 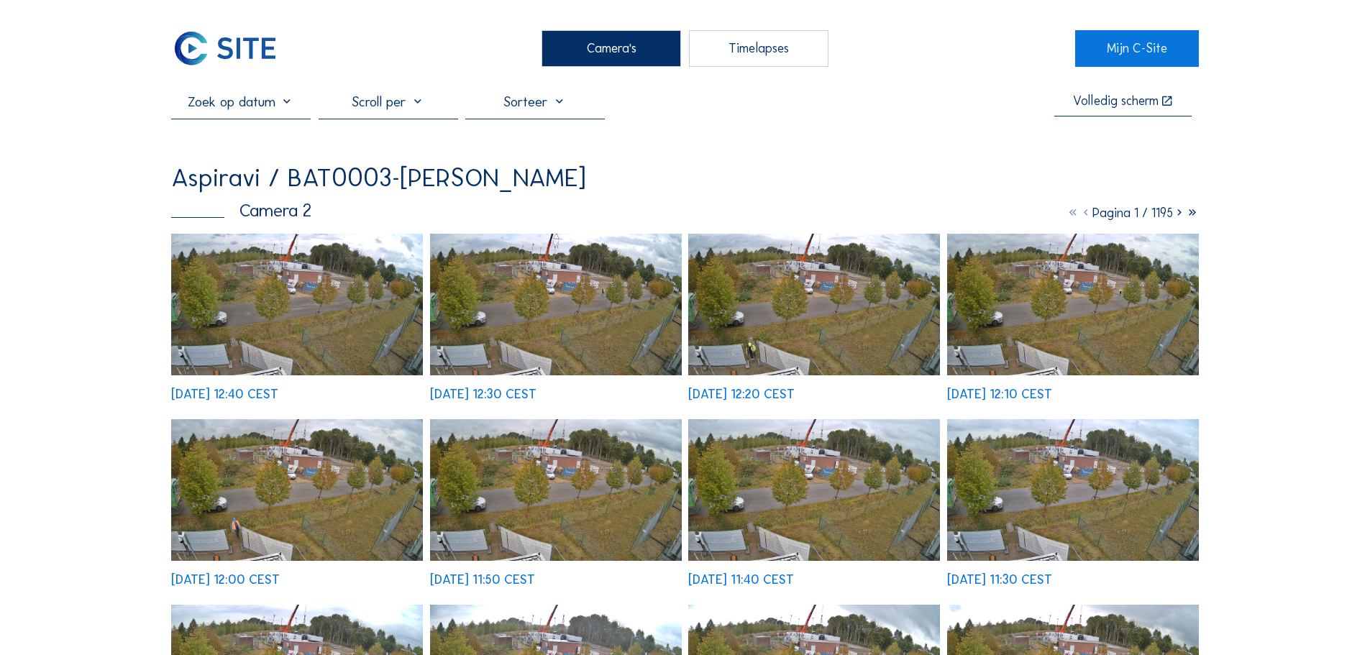 What do you see at coordinates (1073, 490) in the screenshot?
I see `img: image_53078357` at bounding box center [1073, 490].